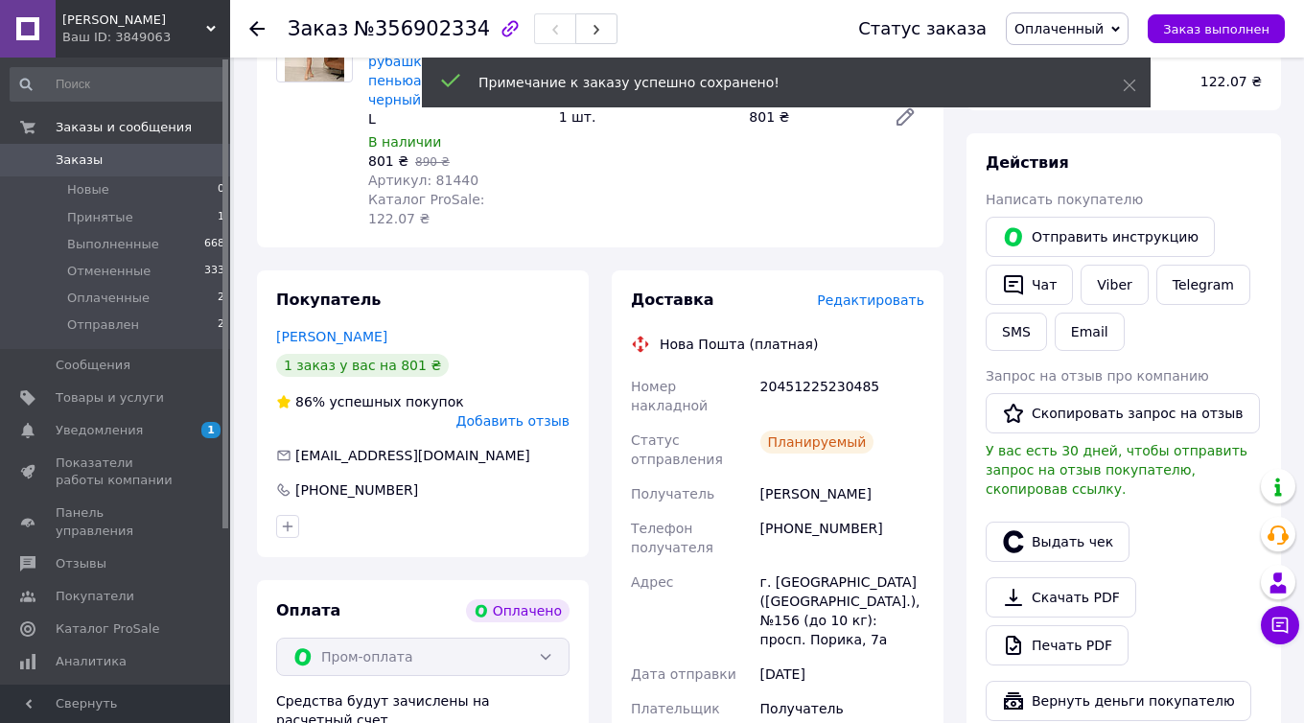 The height and width of the screenshot is (723, 1304). Describe the element at coordinates (257, 29) in the screenshot. I see `div: Вернуться назад` at that location.